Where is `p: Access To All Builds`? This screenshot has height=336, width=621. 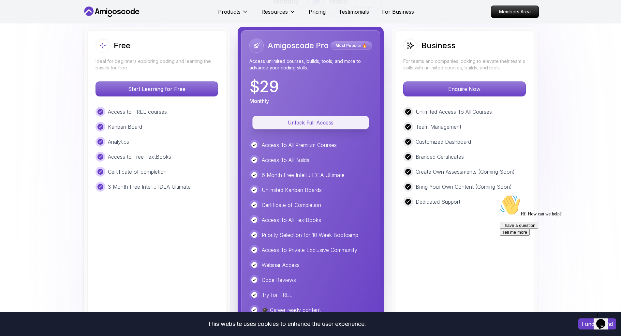 p: Access To All Builds is located at coordinates (286, 160).